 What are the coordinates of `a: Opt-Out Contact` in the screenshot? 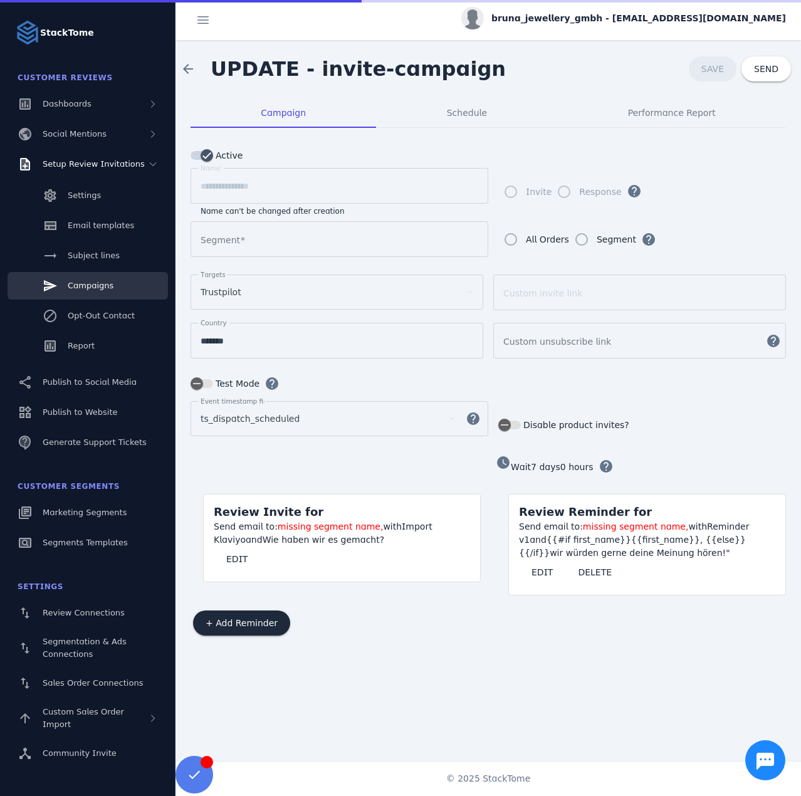 It's located at (88, 316).